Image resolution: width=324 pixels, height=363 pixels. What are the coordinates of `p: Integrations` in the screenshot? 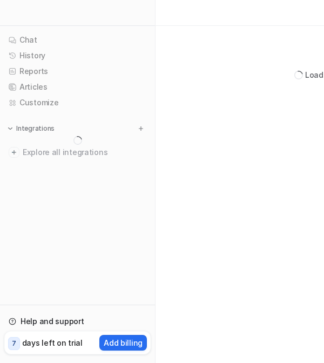 It's located at (35, 128).